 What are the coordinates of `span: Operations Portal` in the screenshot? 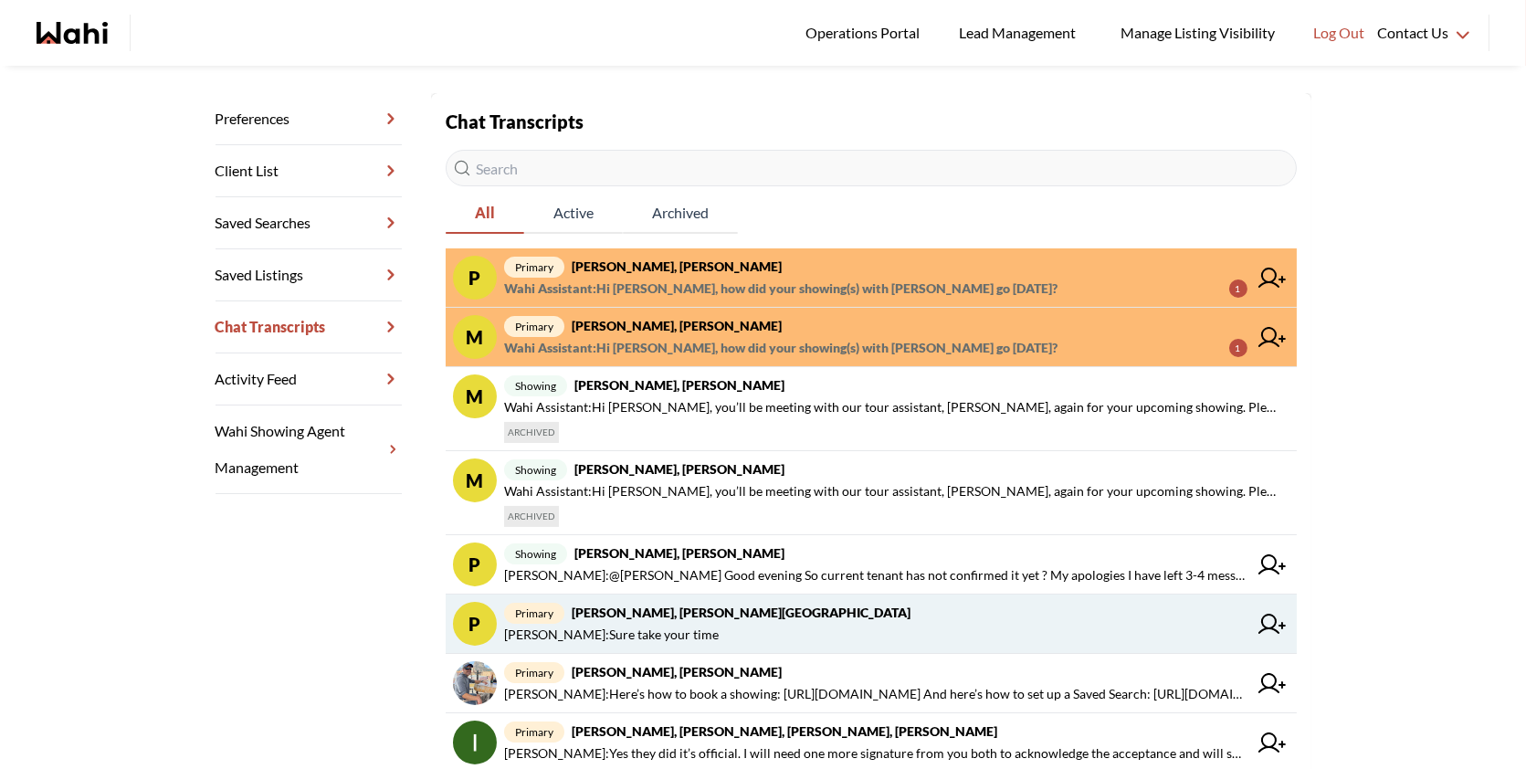 It's located at (865, 33).